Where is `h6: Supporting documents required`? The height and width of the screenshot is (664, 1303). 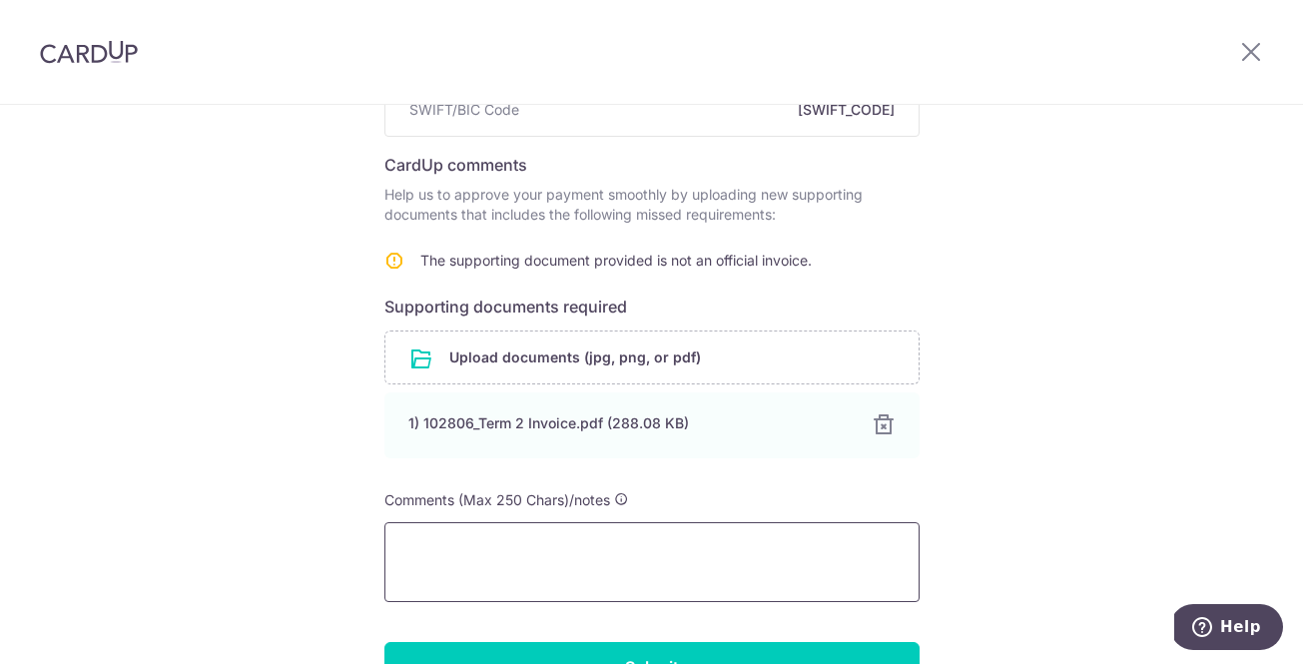
h6: Supporting documents required is located at coordinates (652, 307).